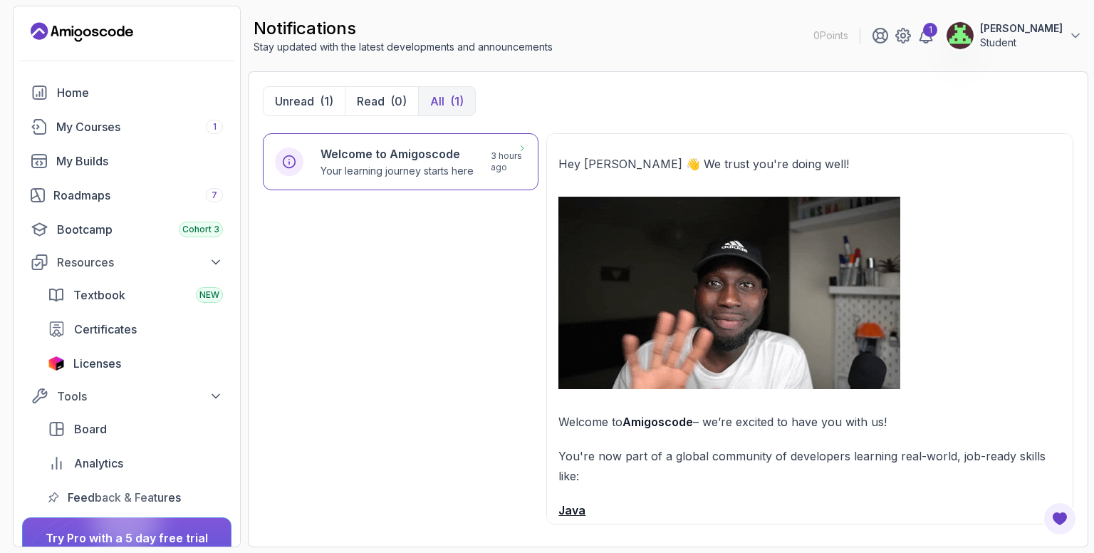  Describe the element at coordinates (926, 36) in the screenshot. I see `a: 1` at that location.